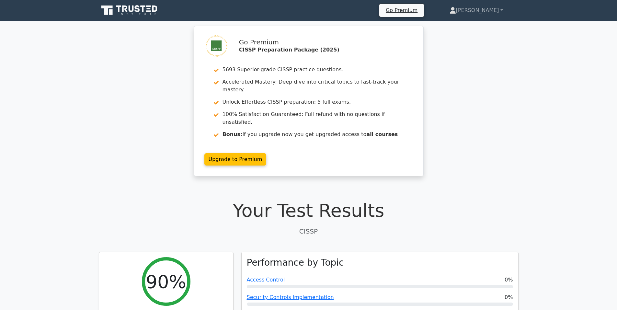 This screenshot has height=310, width=617. What do you see at coordinates (236, 159) in the screenshot?
I see `a: Upgrade to Premium` at bounding box center [236, 159].